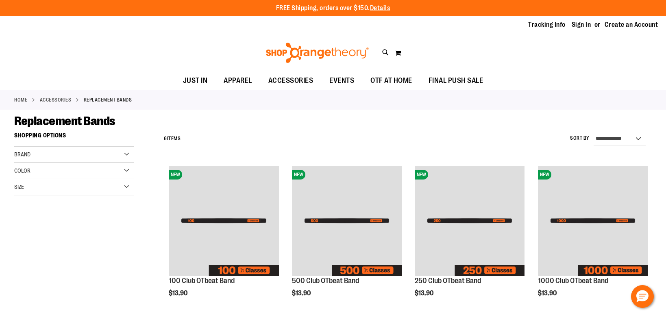 The image size is (666, 318). Describe the element at coordinates (166, 139) in the screenshot. I see `span: 6` at that location.